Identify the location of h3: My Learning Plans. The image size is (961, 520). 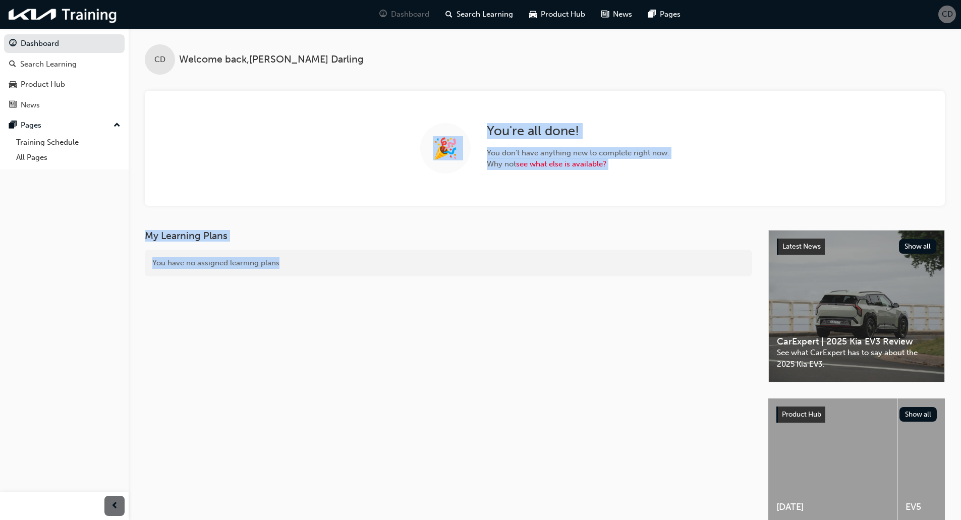
(449, 236).